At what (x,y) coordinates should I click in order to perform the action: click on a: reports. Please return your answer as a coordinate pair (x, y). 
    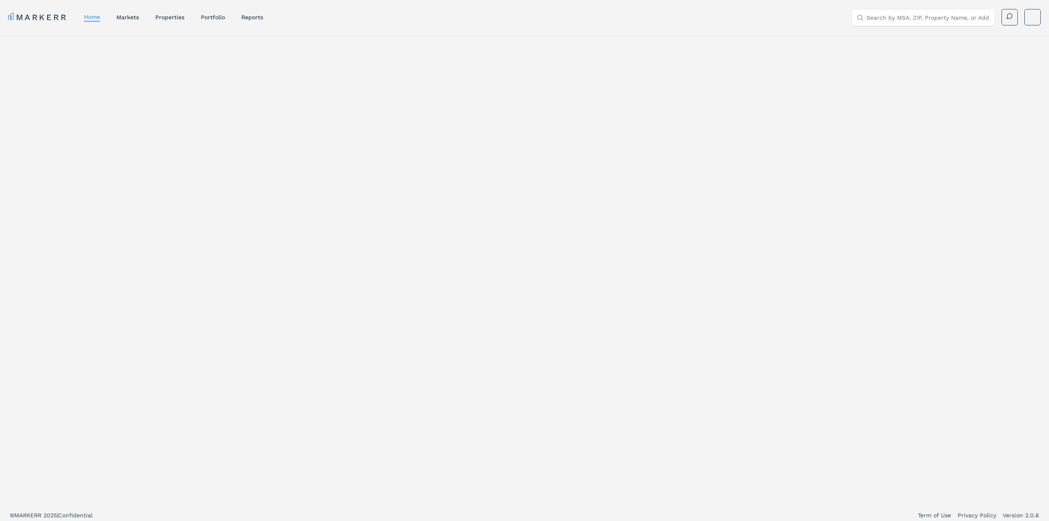
    Looking at the image, I should click on (252, 17).